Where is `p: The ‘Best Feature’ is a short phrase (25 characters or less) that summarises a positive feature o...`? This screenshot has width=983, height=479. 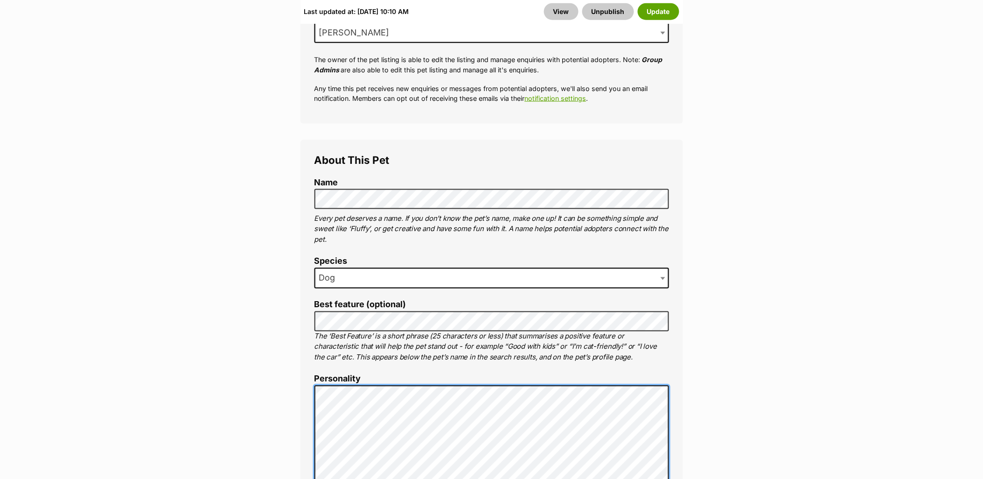 p: The ‘Best Feature’ is a short phrase (25 characters or less) that summarises a positive feature o... is located at coordinates (492, 347).